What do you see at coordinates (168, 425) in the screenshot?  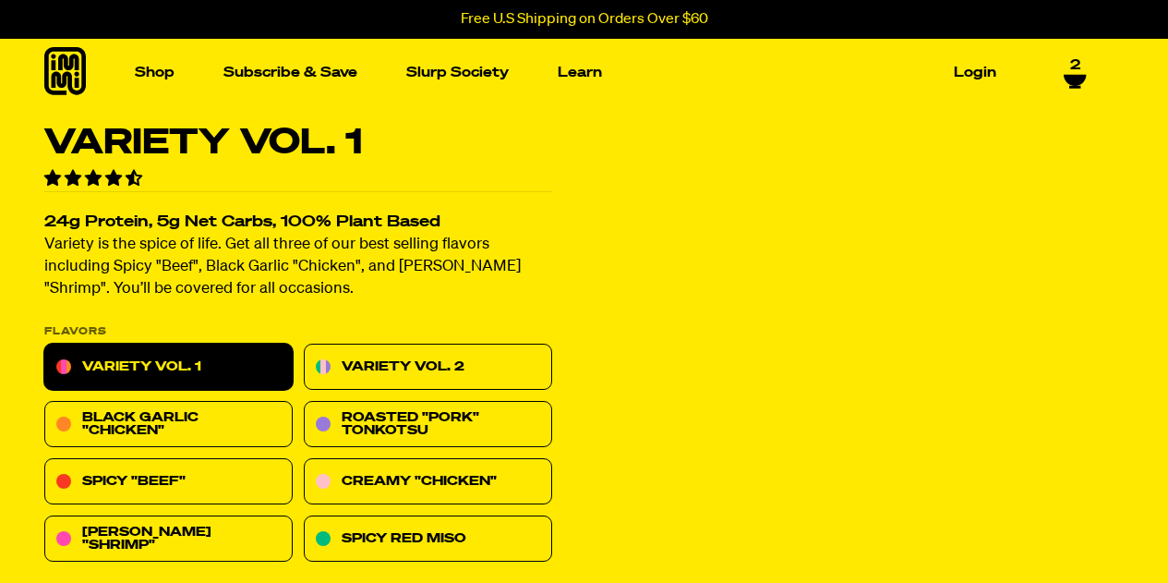 I see `a: Black Garlic "Chicken"` at bounding box center [168, 425].